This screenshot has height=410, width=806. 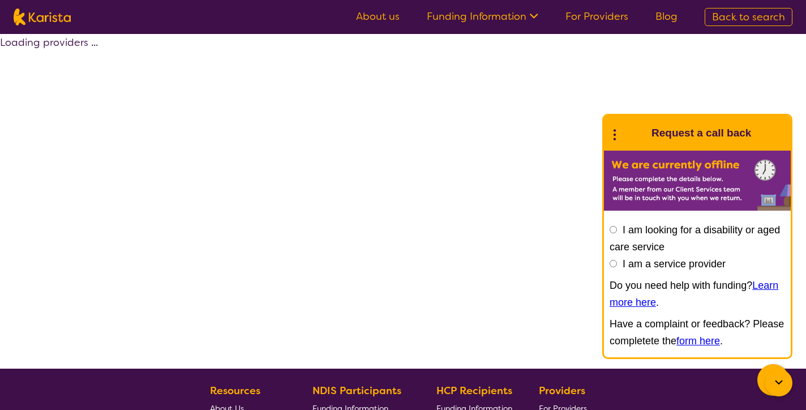 I want to click on b: NDIS Participants, so click(x=357, y=391).